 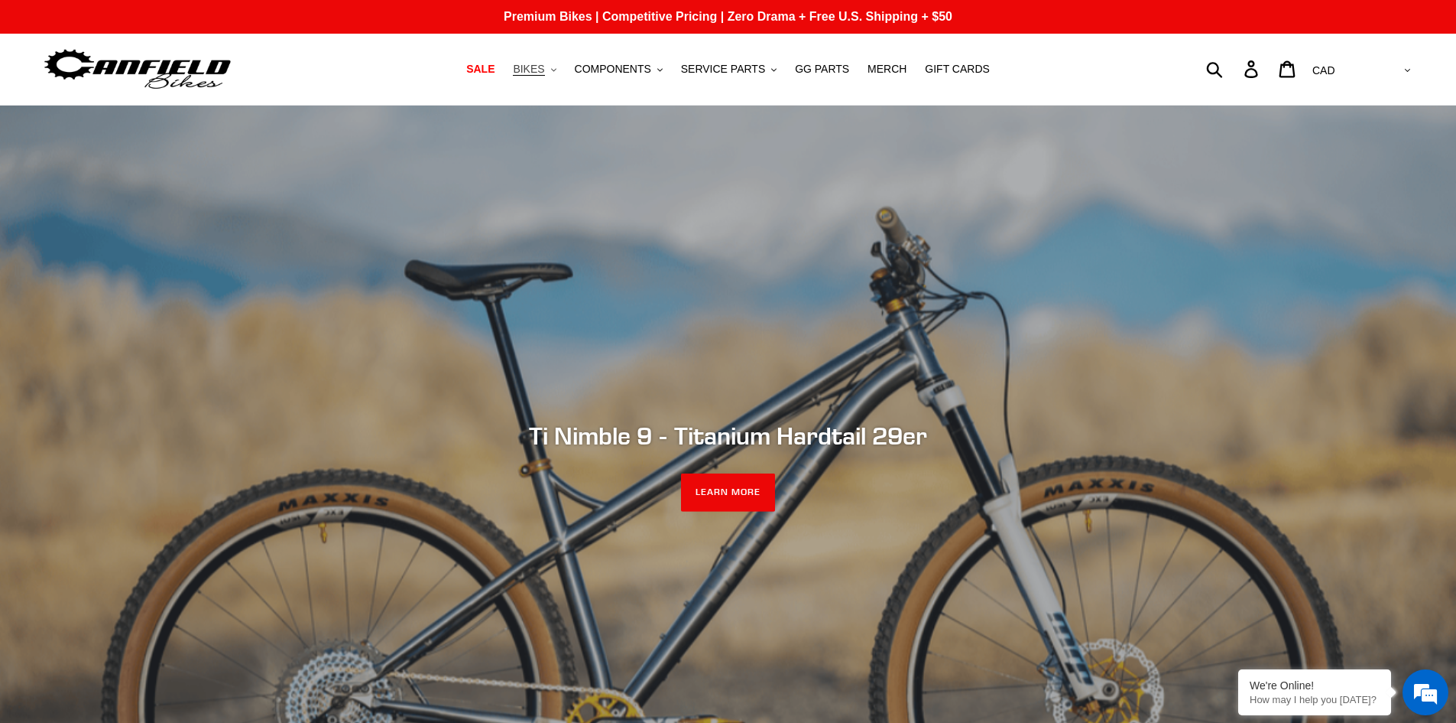 What do you see at coordinates (480, 69) in the screenshot?
I see `span: SALE` at bounding box center [480, 69].